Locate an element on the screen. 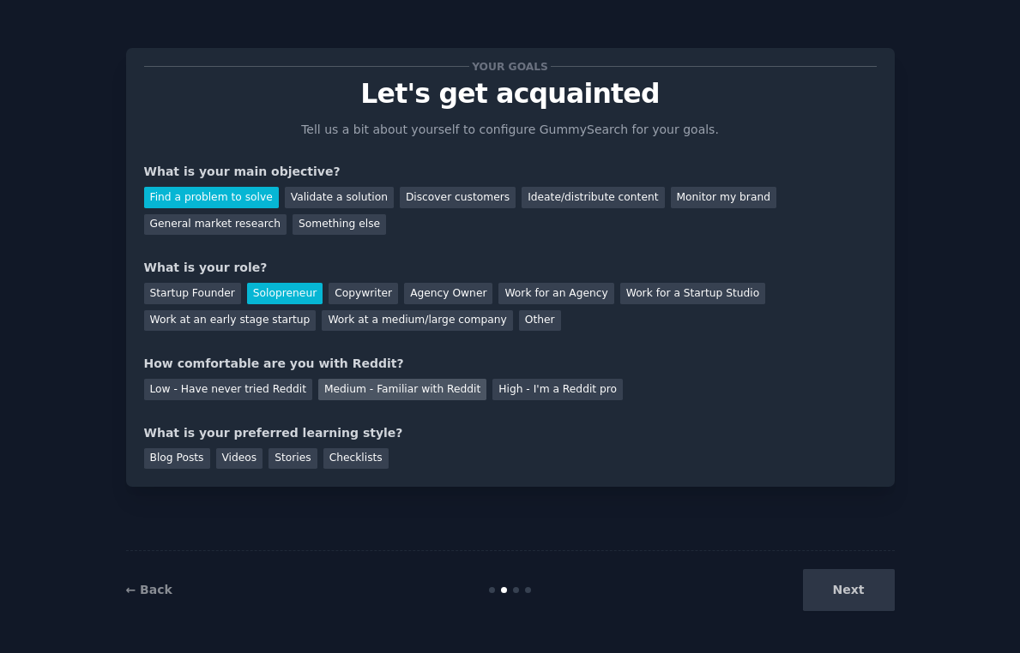  p: Let's get acquainted is located at coordinates (510, 93).